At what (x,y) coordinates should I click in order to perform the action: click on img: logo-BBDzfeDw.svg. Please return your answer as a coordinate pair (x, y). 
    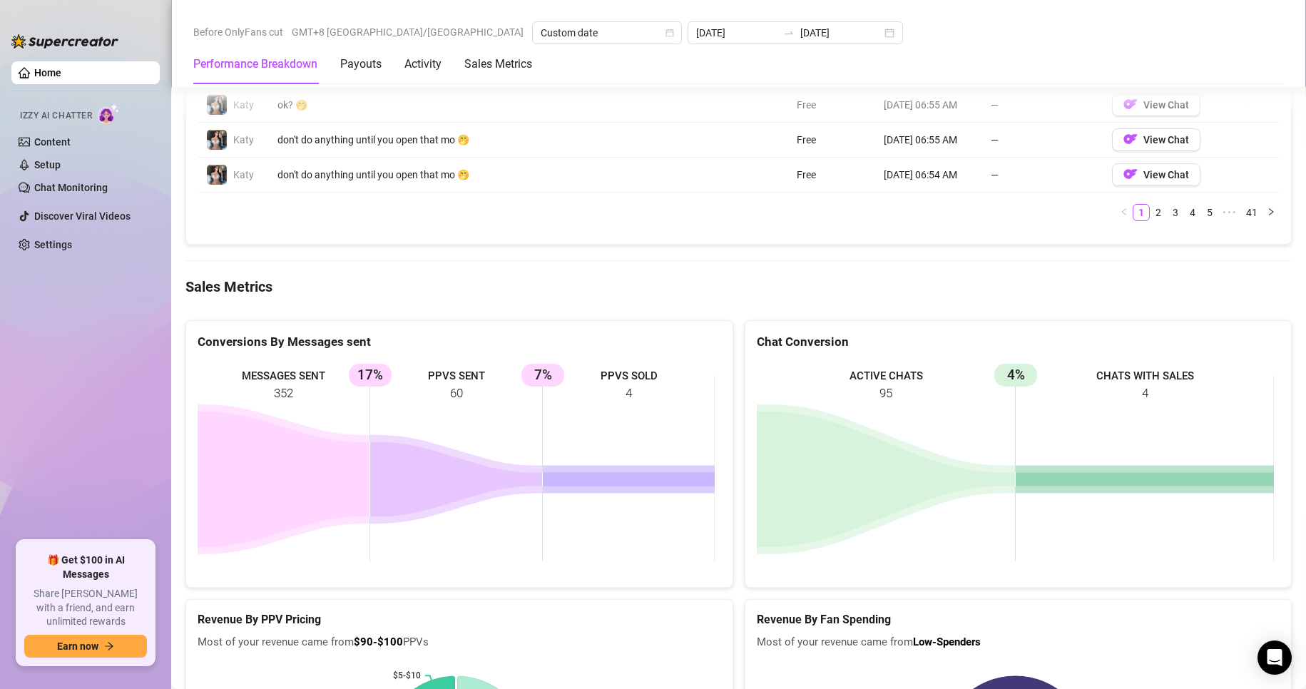
    Looking at the image, I should click on (65, 41).